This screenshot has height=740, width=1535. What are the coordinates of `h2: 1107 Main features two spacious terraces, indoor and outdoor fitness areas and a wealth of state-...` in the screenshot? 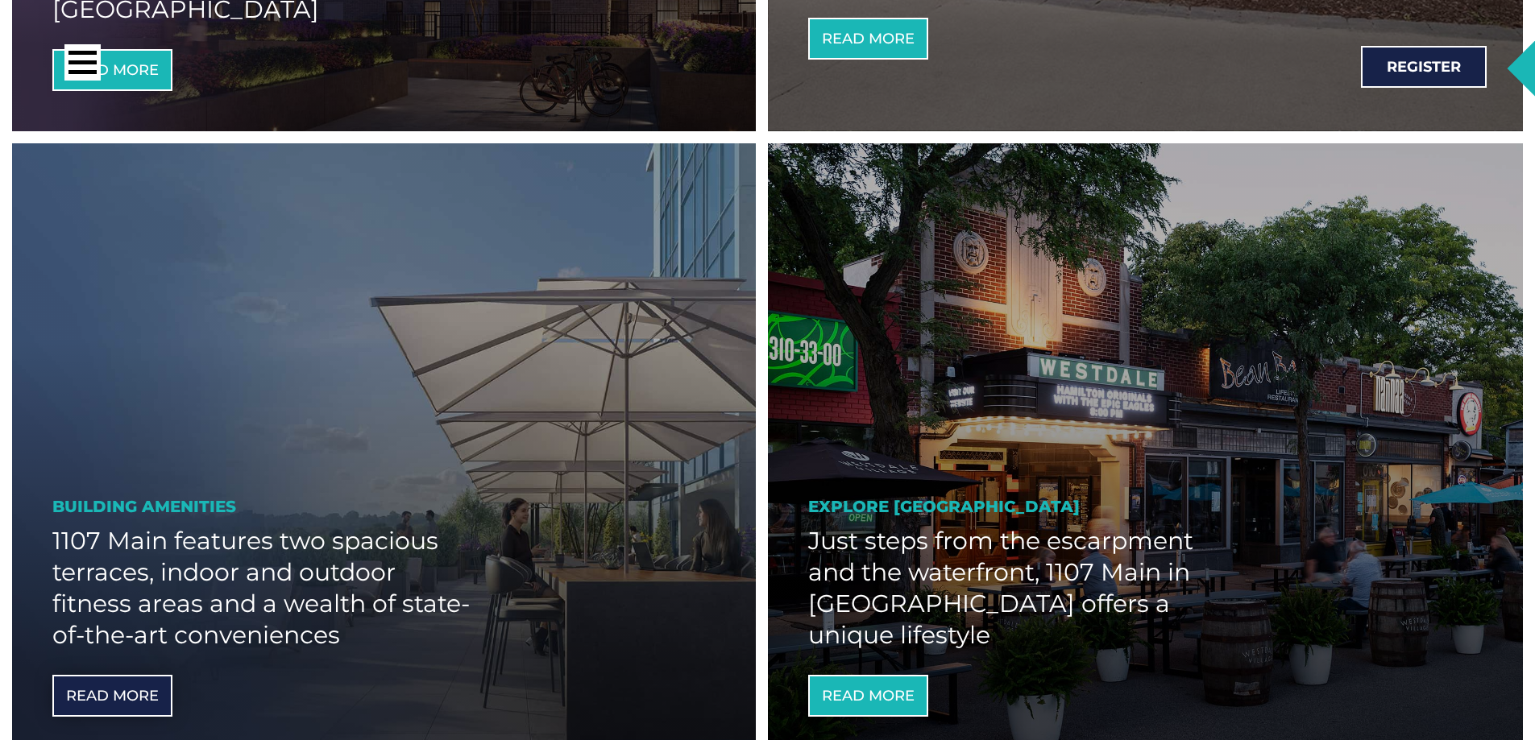 It's located at (264, 588).